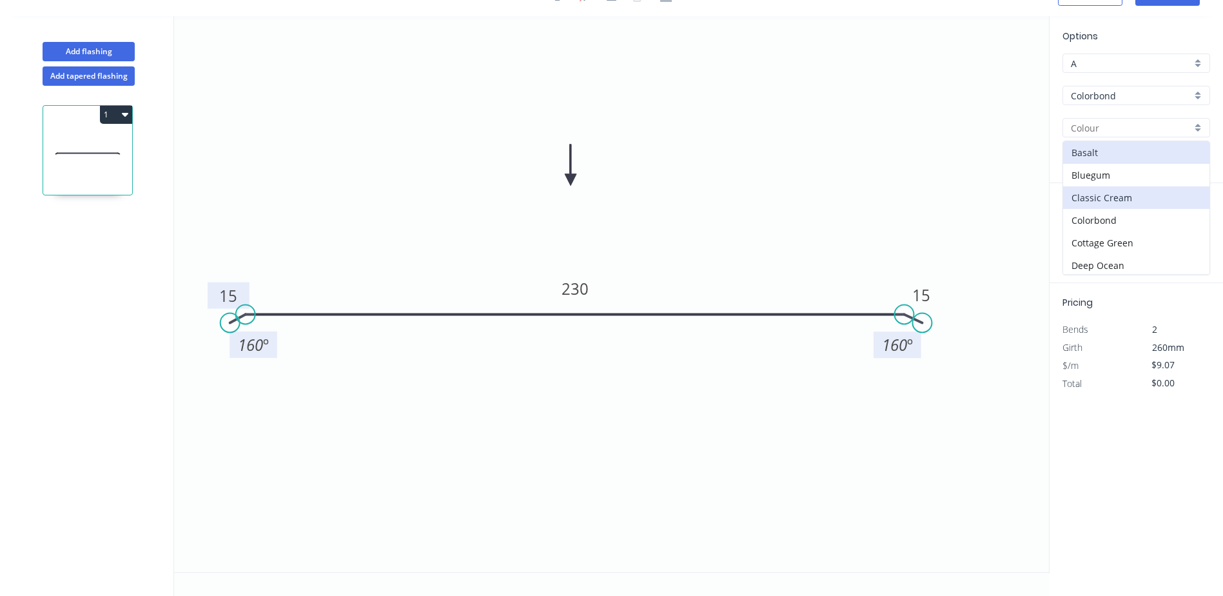  What do you see at coordinates (1136, 242) in the screenshot?
I see `div: Cottage Green` at bounding box center [1136, 242].